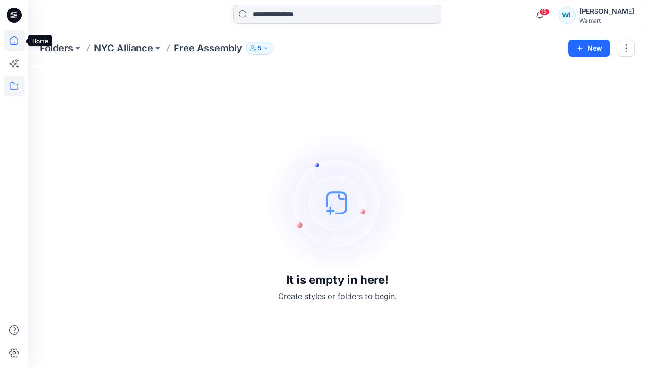 This screenshot has height=367, width=646. I want to click on h3: It is empty in here!, so click(337, 280).